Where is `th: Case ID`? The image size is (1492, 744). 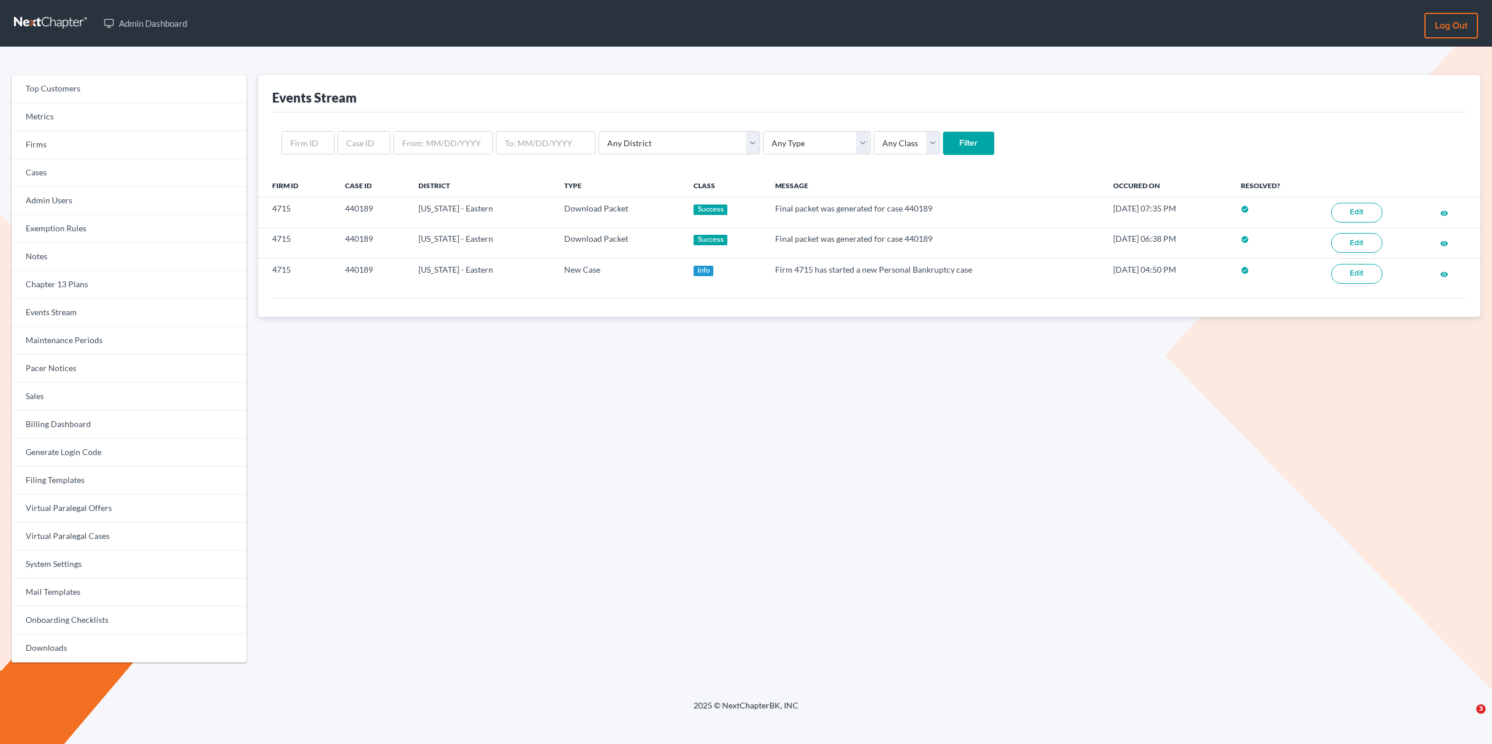
th: Case ID is located at coordinates (372, 185).